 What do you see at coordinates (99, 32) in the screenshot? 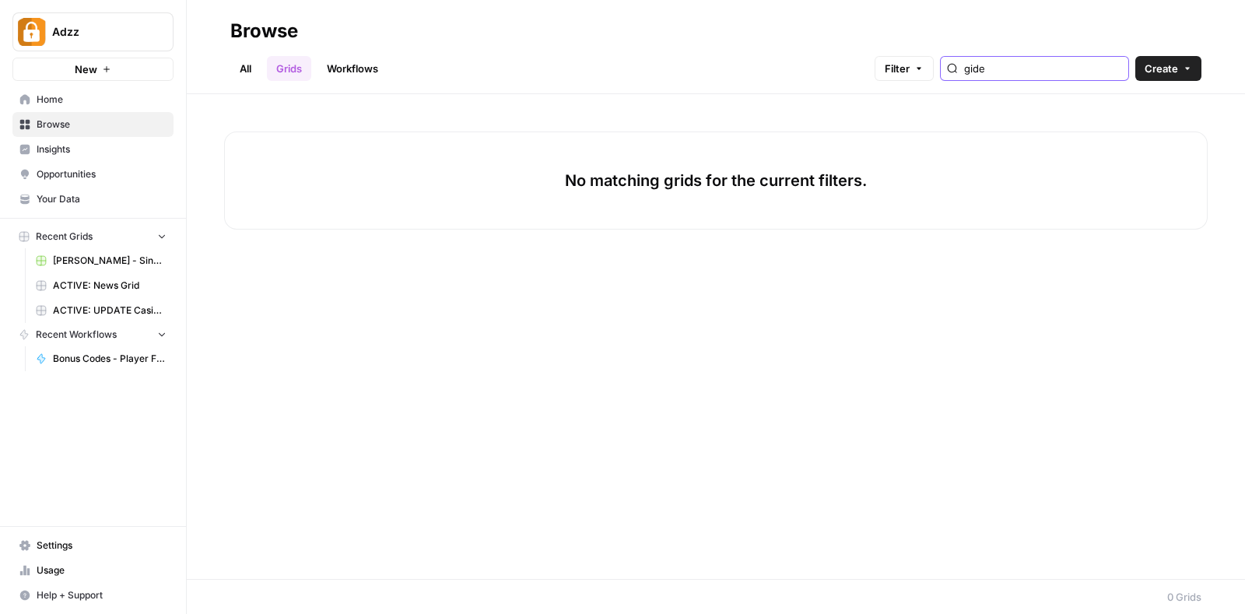
I see `span: Adzz` at bounding box center [99, 32].